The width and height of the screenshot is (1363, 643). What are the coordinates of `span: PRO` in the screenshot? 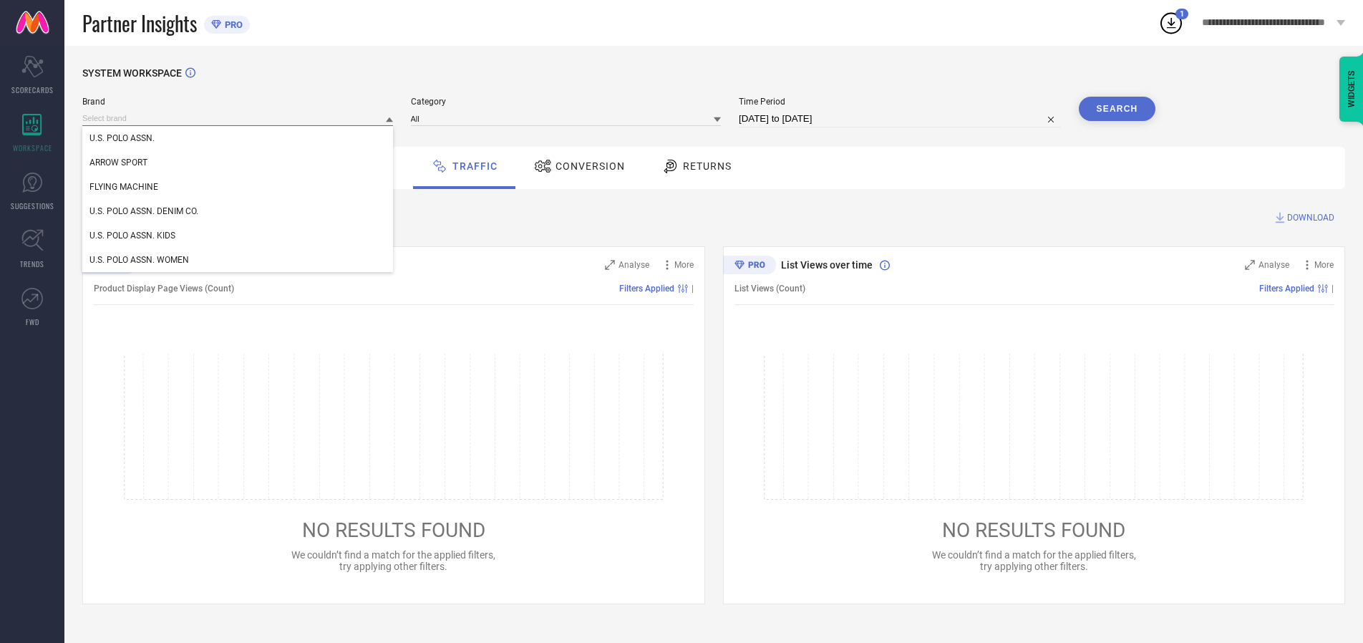 It's located at (232, 24).